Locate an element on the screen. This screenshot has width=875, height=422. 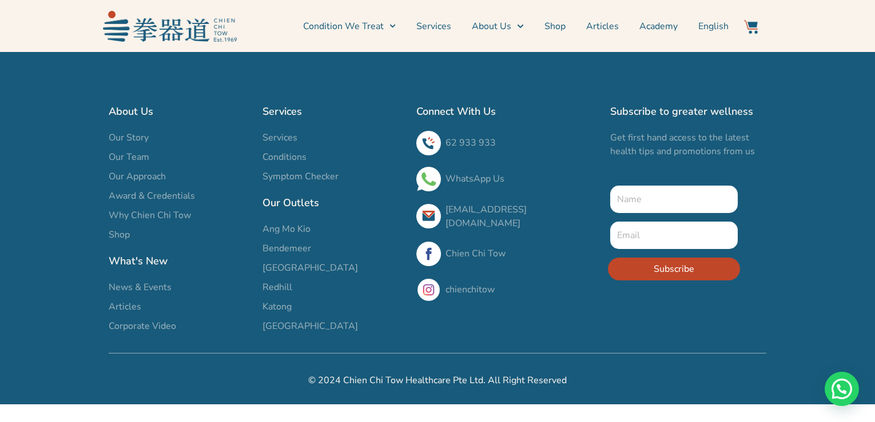
img: Website Icon-03 is located at coordinates (751, 27).